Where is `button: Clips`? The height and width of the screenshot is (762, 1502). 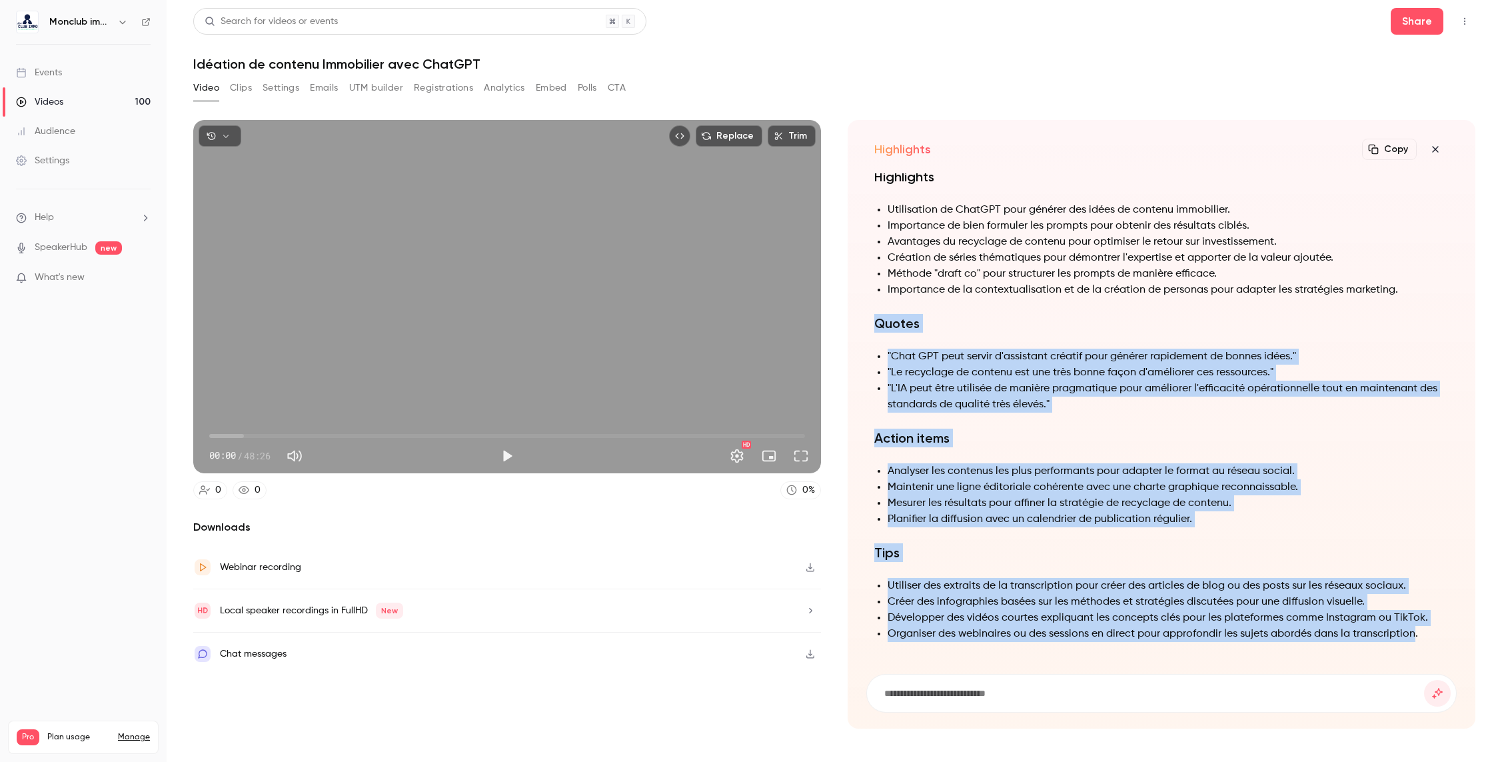 button: Clips is located at coordinates (241, 88).